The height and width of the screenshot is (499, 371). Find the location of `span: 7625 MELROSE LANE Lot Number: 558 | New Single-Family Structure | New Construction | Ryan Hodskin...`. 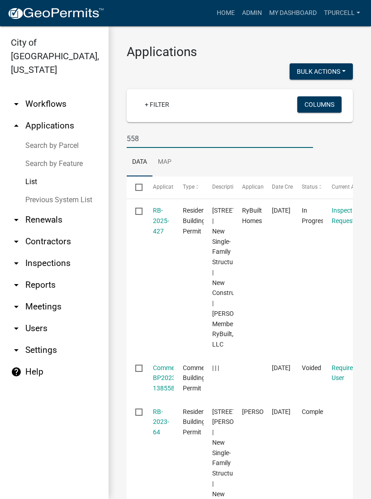

span: 7625 MELROSE LANE Lot Number: 558 | New Single-Family Structure | New Construction | Ryan Hodskin... is located at coordinates (240, 277).